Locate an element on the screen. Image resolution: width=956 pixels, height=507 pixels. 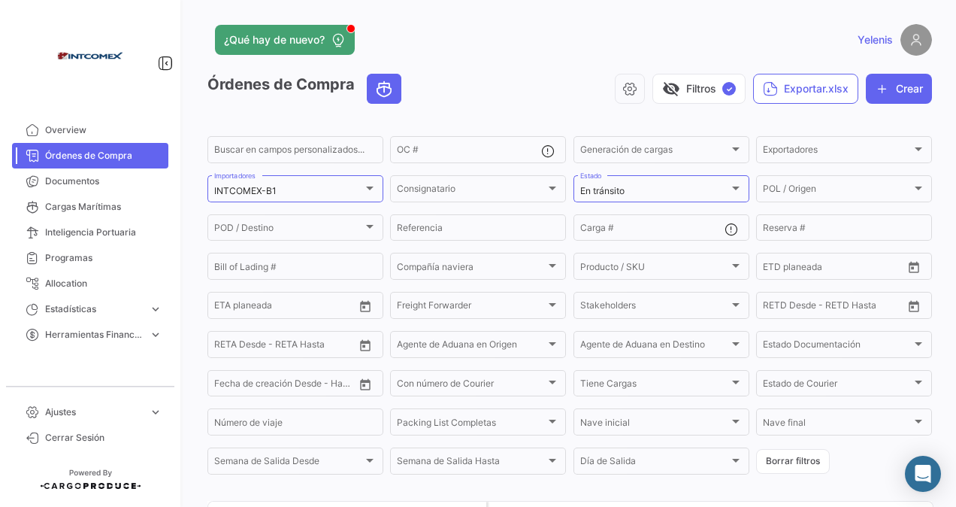
button: Crear is located at coordinates (899, 89).